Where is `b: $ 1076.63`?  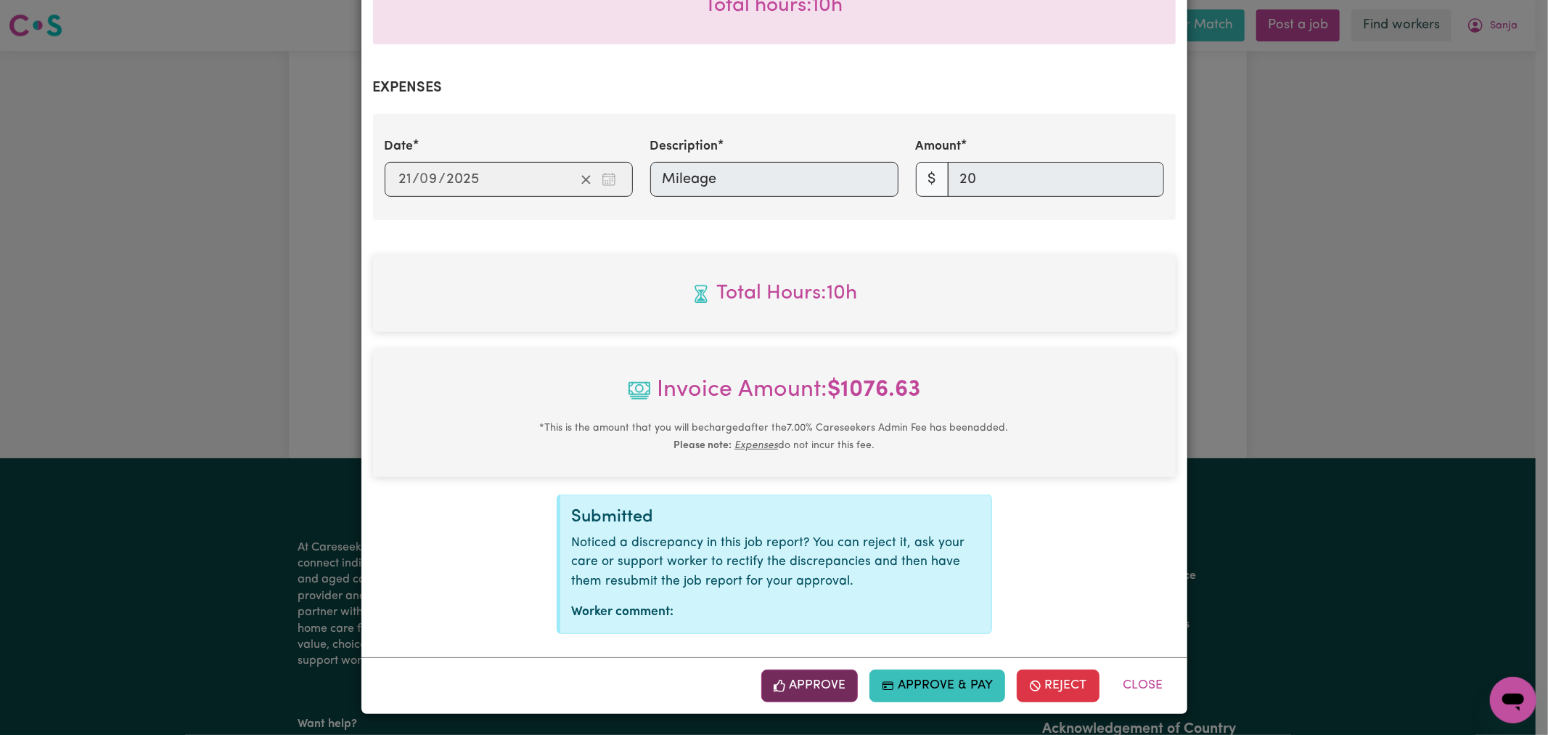
b: $ 1076.63 is located at coordinates (874, 390).